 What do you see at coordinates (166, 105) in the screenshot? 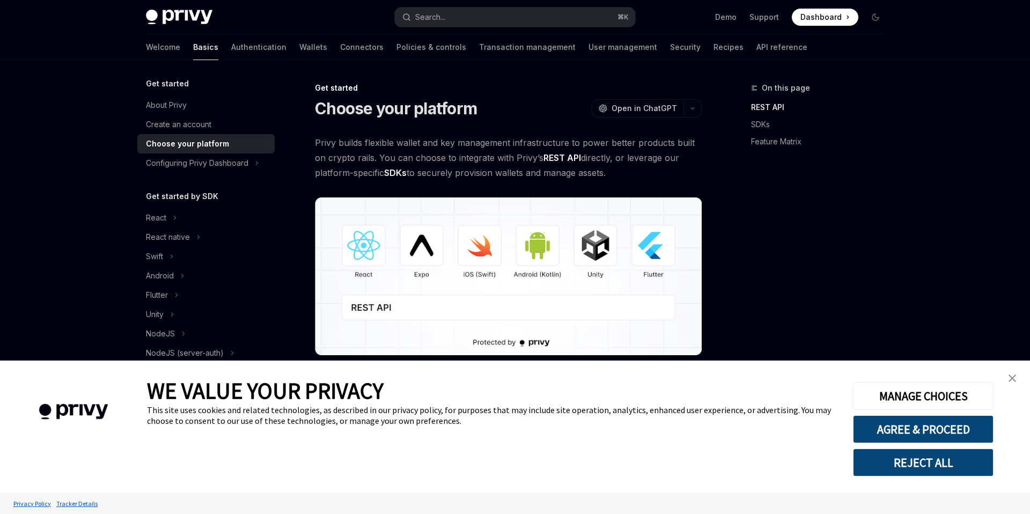
I see `div: About Privy` at bounding box center [166, 105].